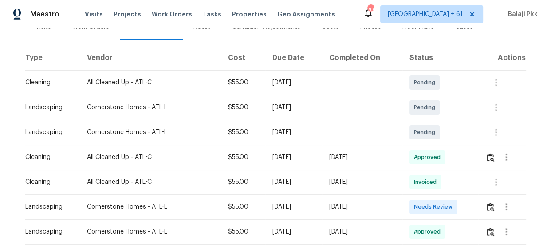 This screenshot has width=551, height=250. I want to click on th: Status, so click(440, 58).